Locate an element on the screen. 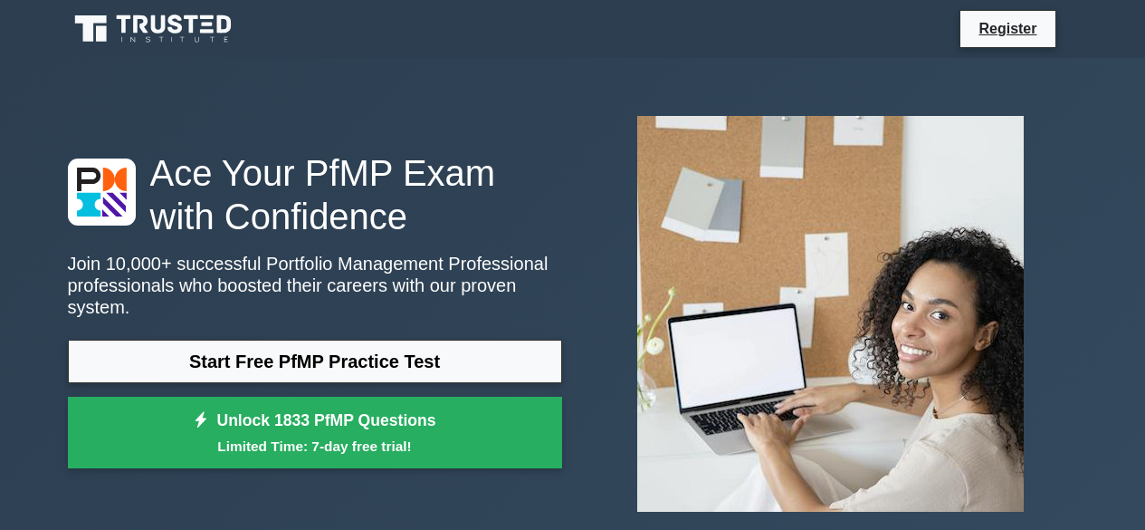  small: Limited Time: 7-day free trial! is located at coordinates (315, 445).